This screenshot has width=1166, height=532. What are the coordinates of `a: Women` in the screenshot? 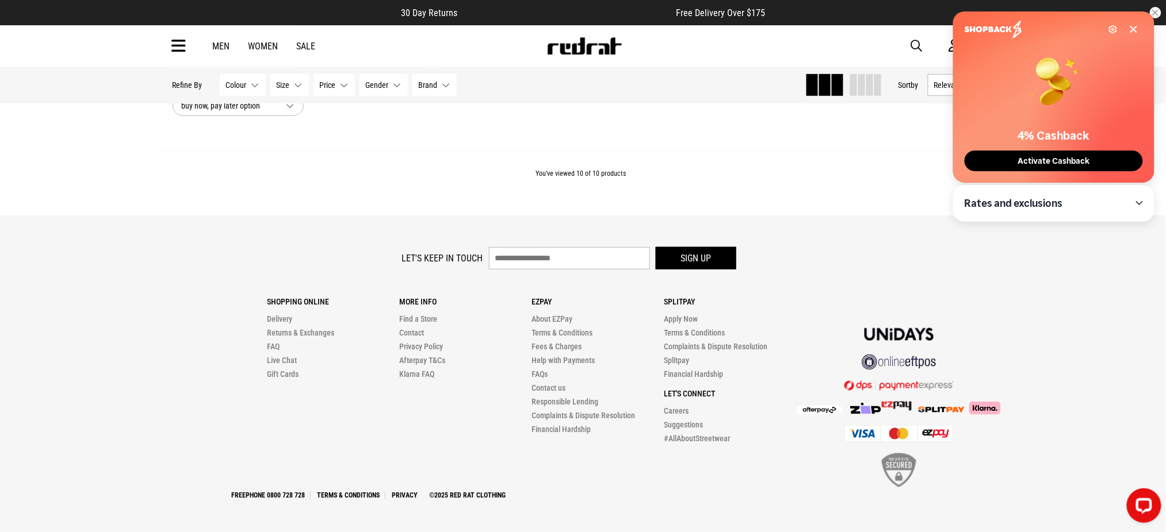 It's located at (263, 46).